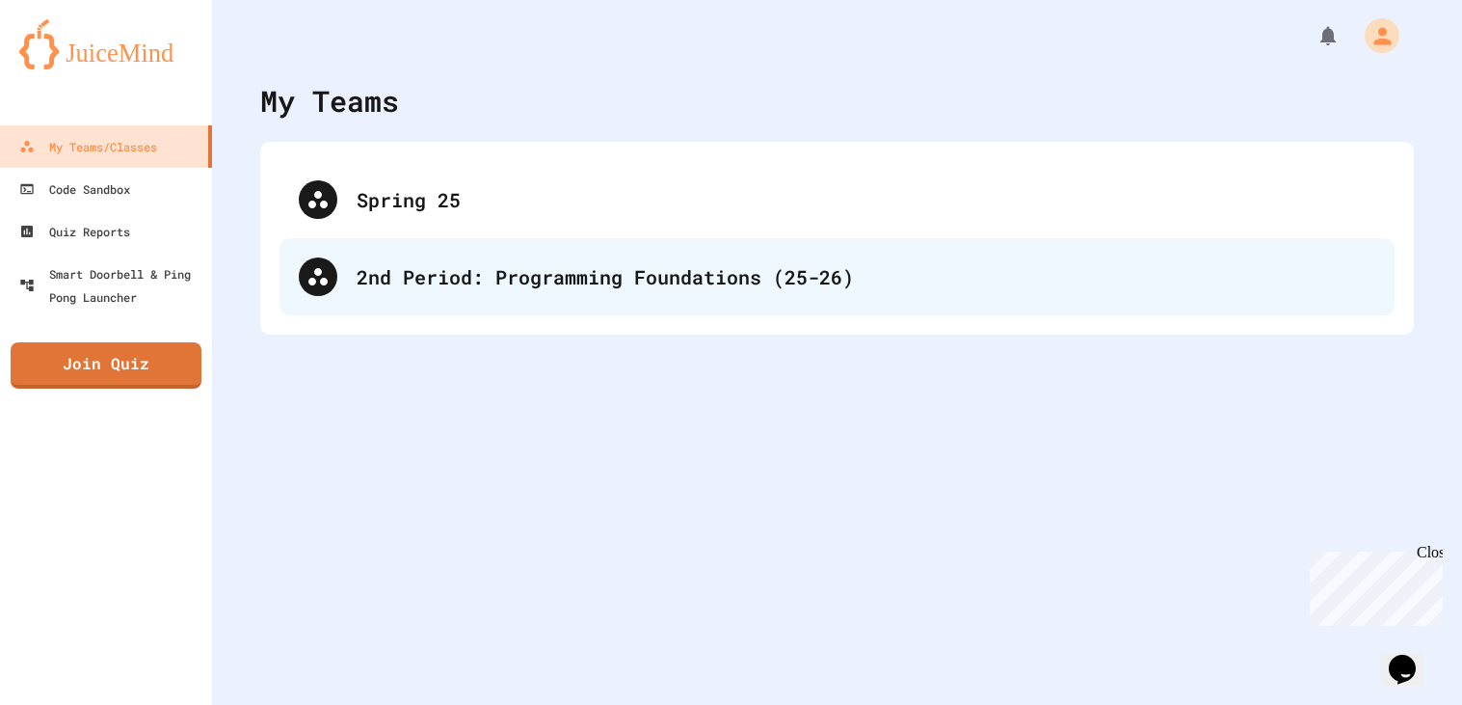 The width and height of the screenshot is (1462, 705). What do you see at coordinates (330, 100) in the screenshot?
I see `div: My Teams` at bounding box center [330, 100].